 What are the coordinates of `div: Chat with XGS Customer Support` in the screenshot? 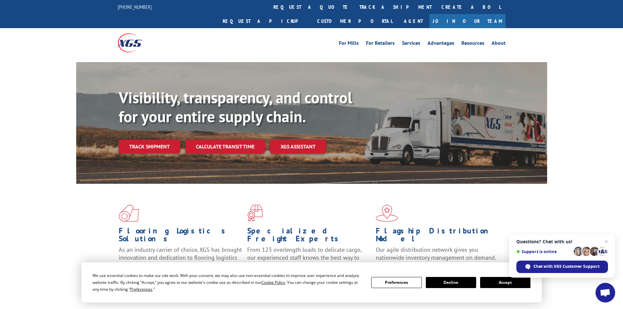 It's located at (562, 267).